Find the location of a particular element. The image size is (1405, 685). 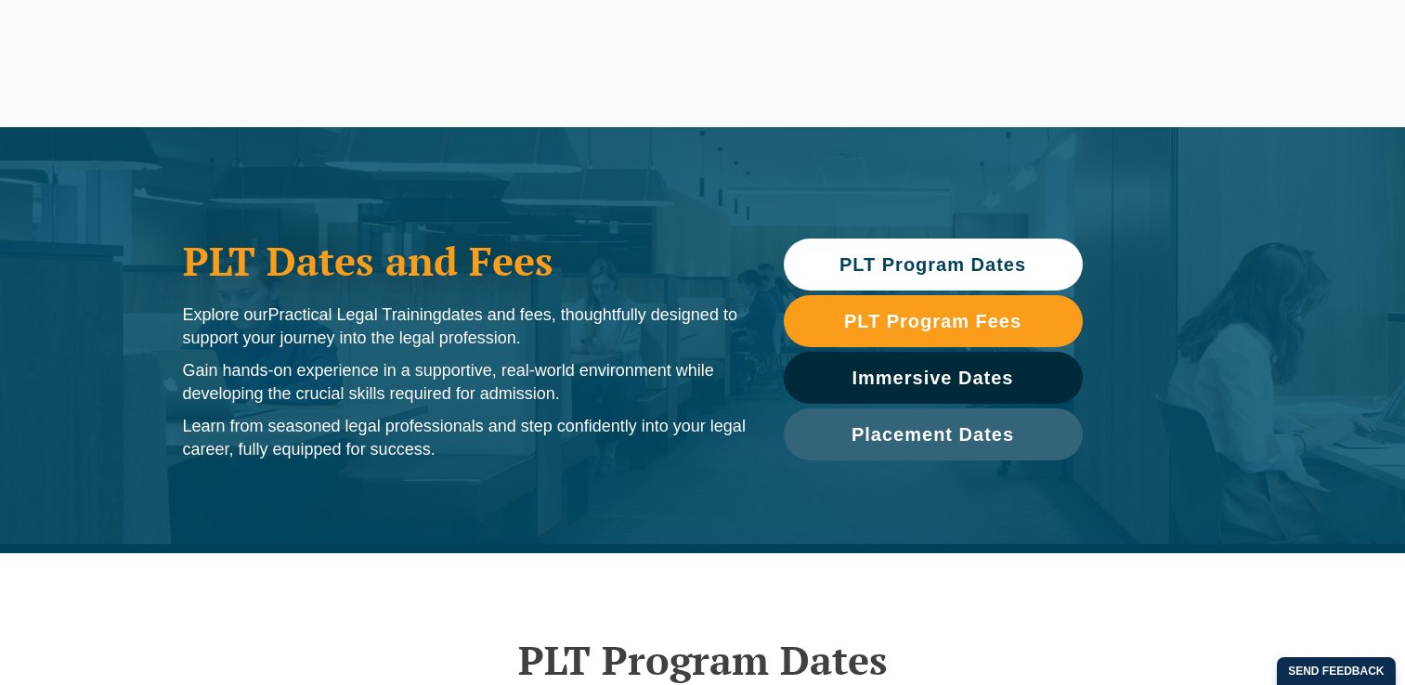

span: Practical Legal Training is located at coordinates (355, 315).